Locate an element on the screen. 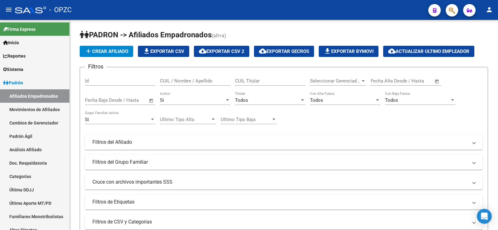 Image resolution: width=498 pixels, height=230 pixels. span: (alt+a) is located at coordinates (219, 35).